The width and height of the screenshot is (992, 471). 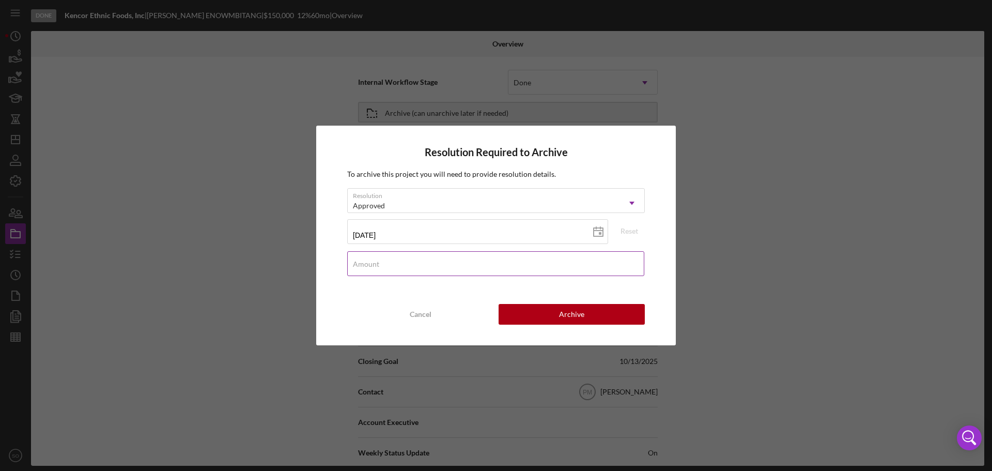 What do you see at coordinates (629, 231) in the screenshot?
I see `div: Reset` at bounding box center [629, 231].